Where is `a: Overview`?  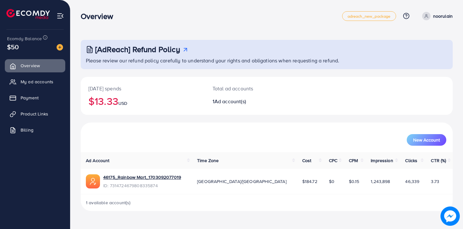
a: Overview is located at coordinates (35, 66).